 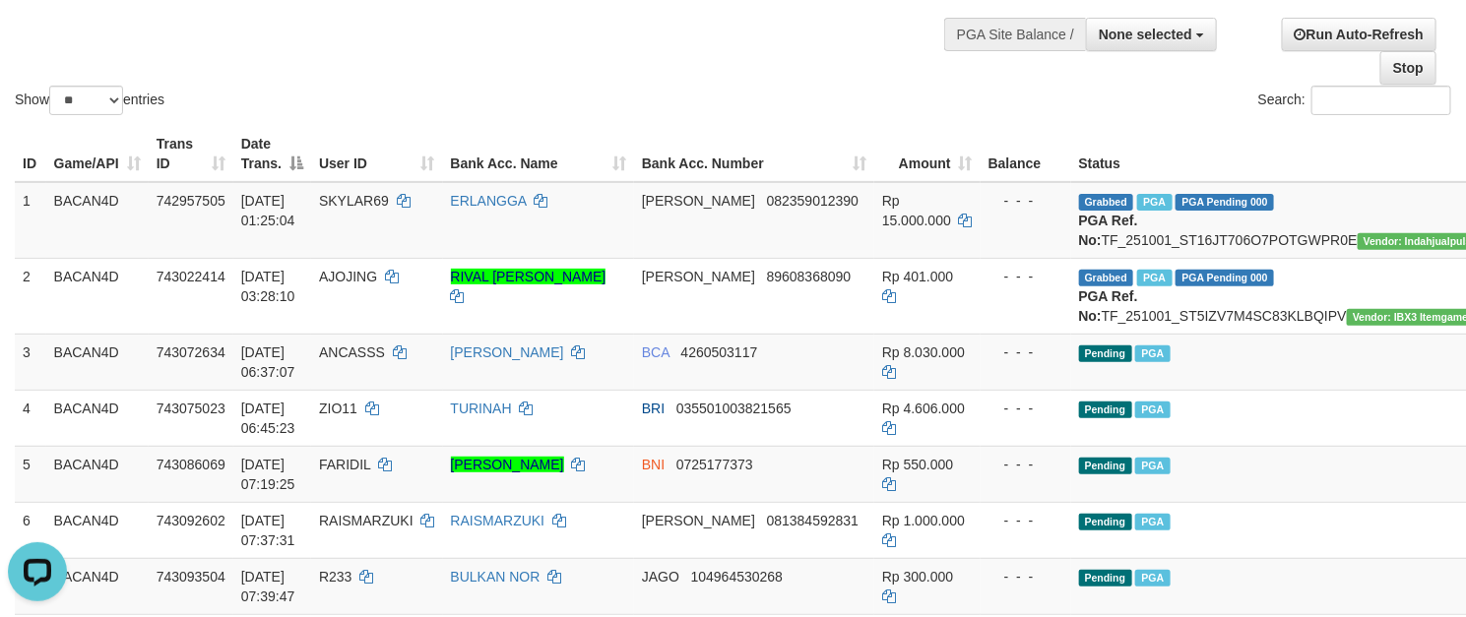 I want to click on span: Copy 0725177373 to clipboard, so click(x=715, y=465).